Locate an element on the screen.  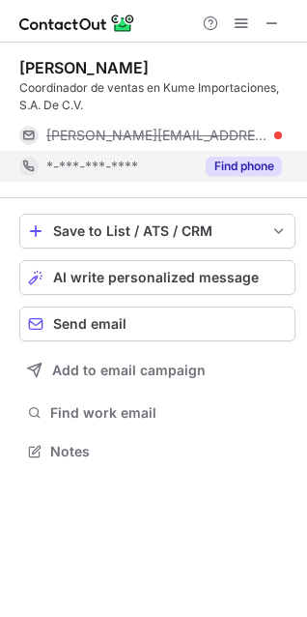
span: AI write personalized message is located at coordinates (156, 277).